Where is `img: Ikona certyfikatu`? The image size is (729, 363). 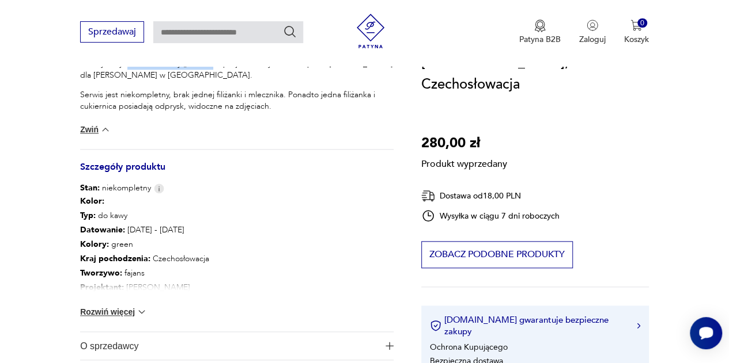
img: Ikona certyfikatu is located at coordinates (435, 326).